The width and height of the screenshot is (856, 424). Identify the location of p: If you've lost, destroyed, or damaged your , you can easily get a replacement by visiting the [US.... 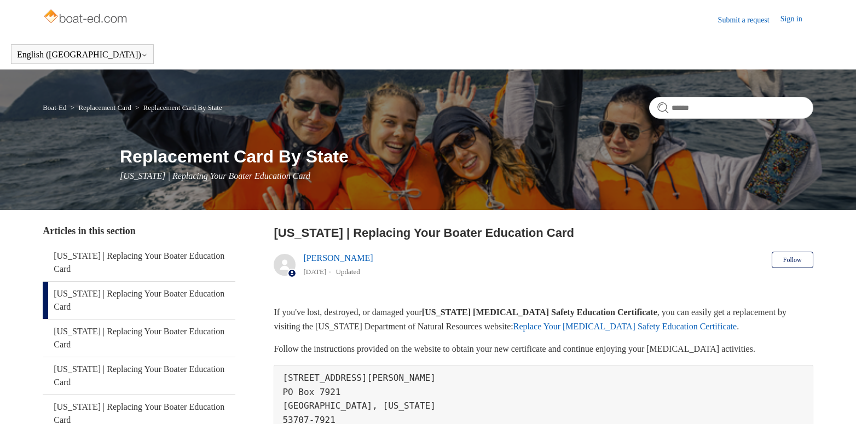
(543, 319).